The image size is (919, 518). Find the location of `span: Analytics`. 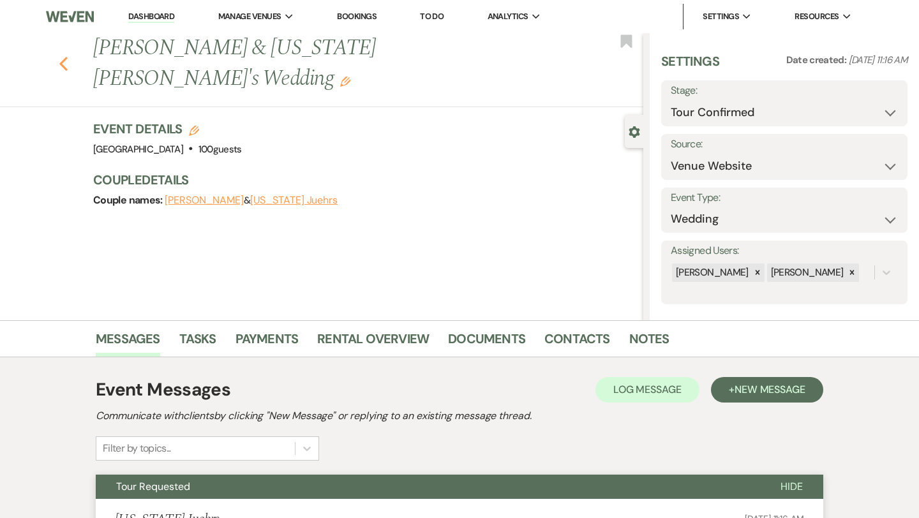

span: Analytics is located at coordinates (508, 17).